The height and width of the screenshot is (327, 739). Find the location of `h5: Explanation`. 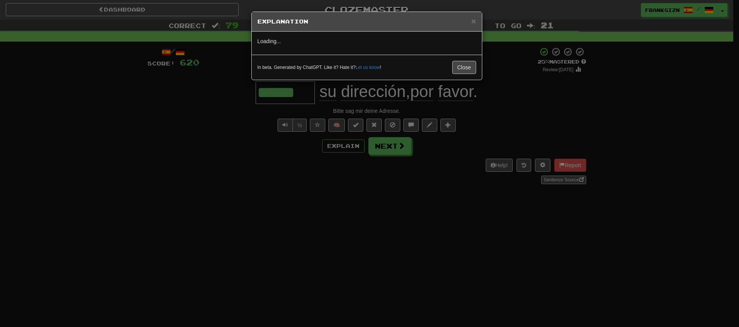

h5: Explanation is located at coordinates (367, 22).